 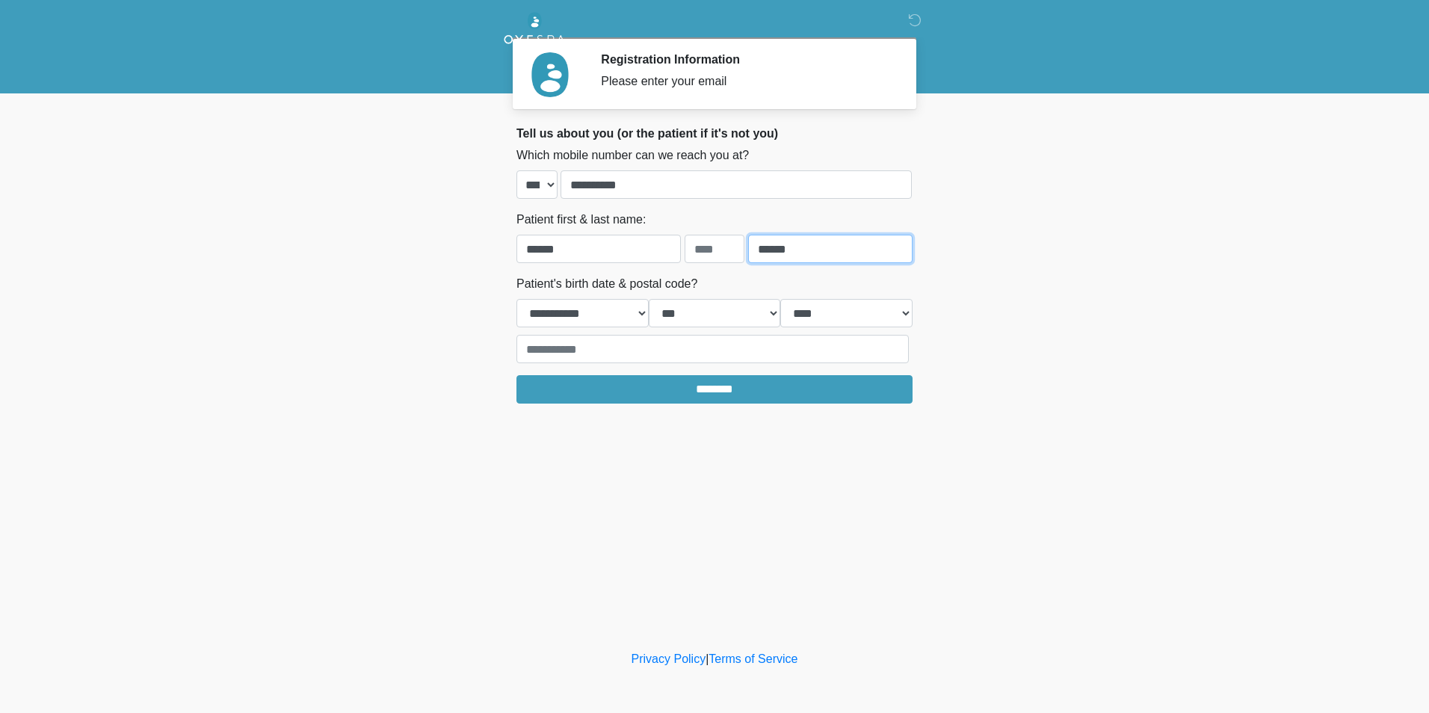 I want to click on a: Terms of Service, so click(x=752, y=658).